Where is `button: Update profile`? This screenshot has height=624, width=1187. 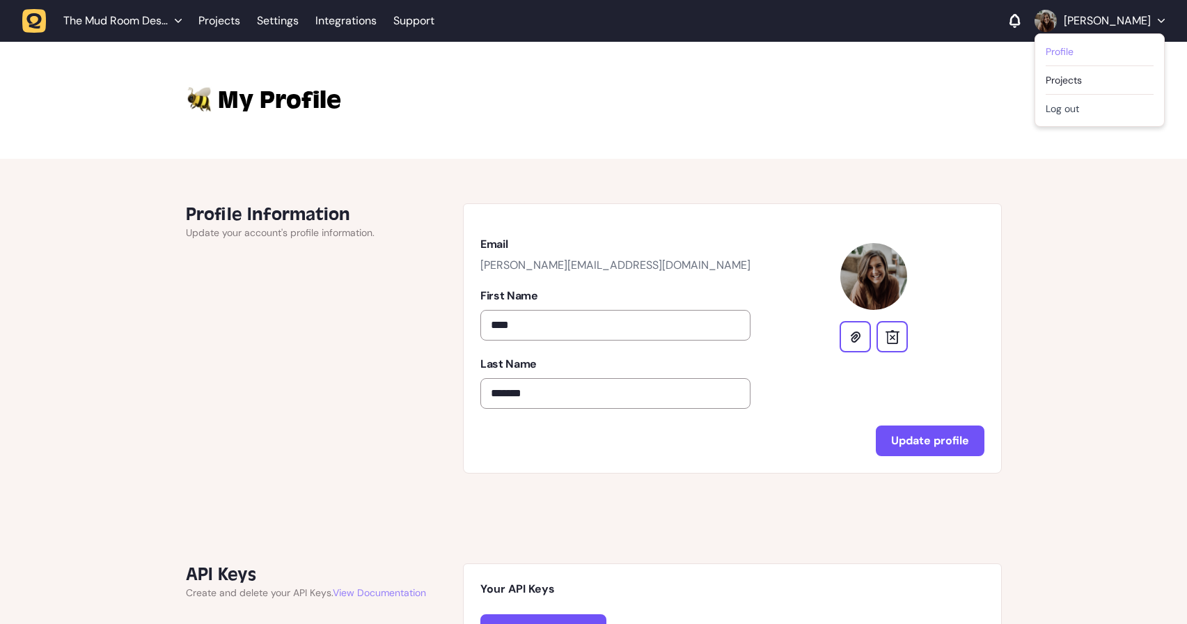
button: Update profile is located at coordinates (930, 441).